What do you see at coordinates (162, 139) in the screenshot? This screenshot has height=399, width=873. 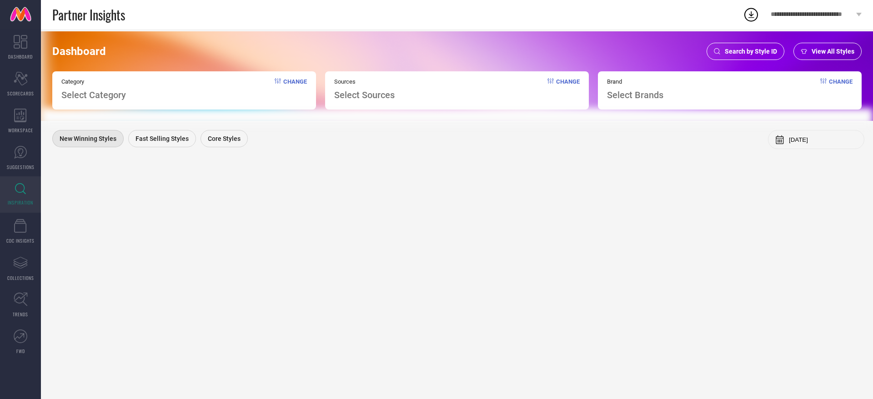 I see `span: Fast Selling Styles` at bounding box center [162, 139].